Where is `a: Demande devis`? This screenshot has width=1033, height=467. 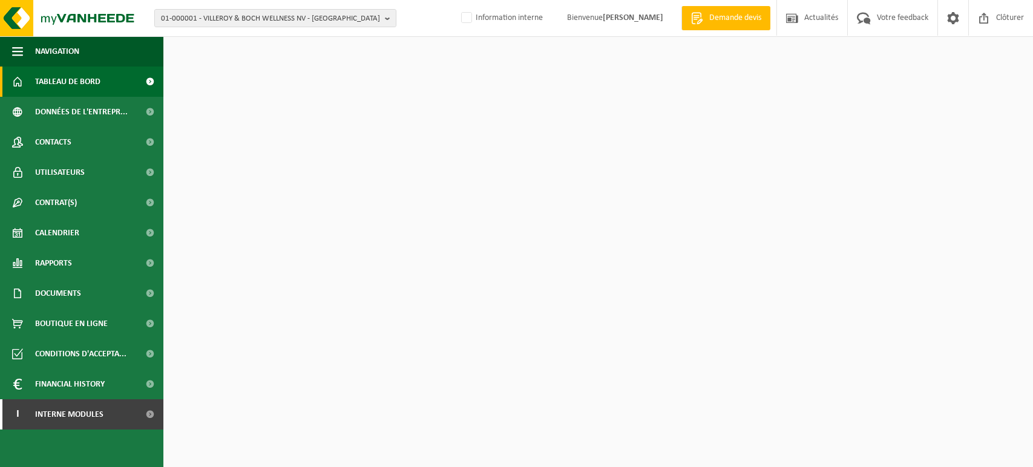 a: Demande devis is located at coordinates (726, 18).